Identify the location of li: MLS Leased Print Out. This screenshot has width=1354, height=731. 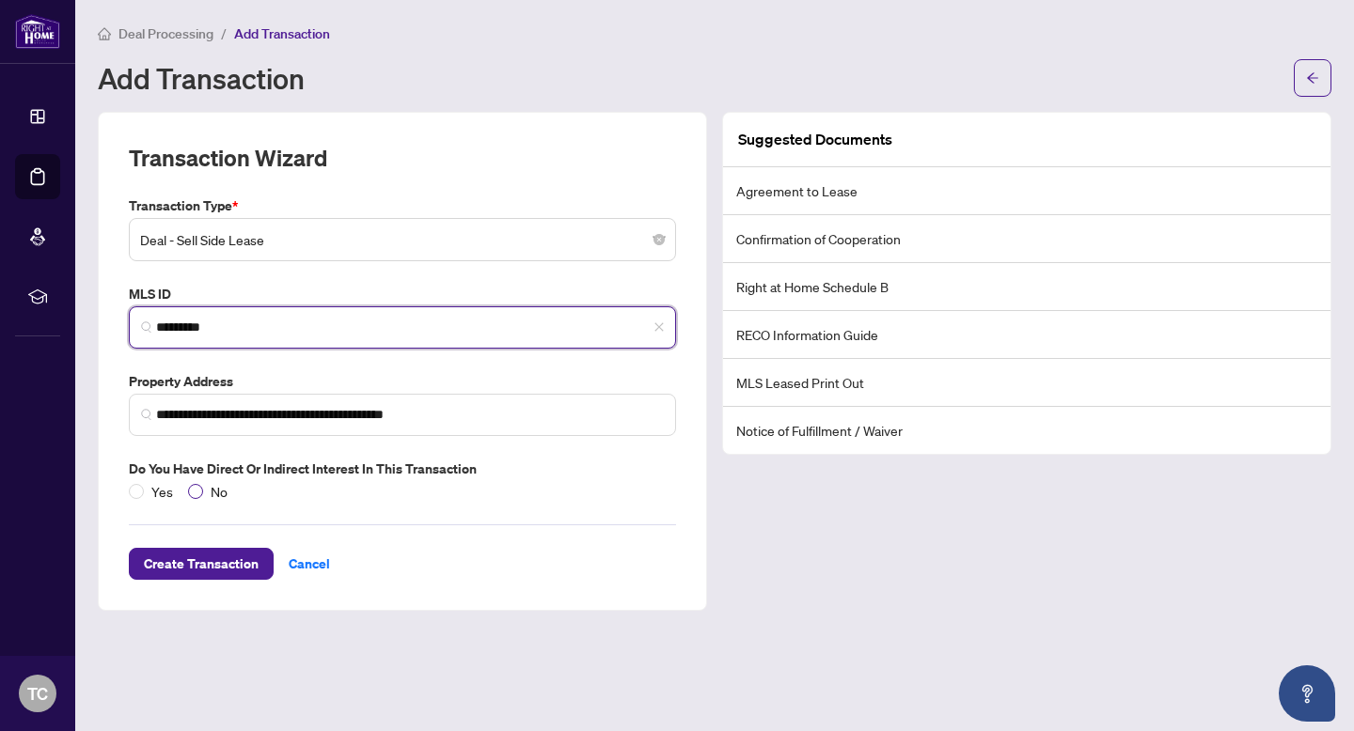
(1026, 383).